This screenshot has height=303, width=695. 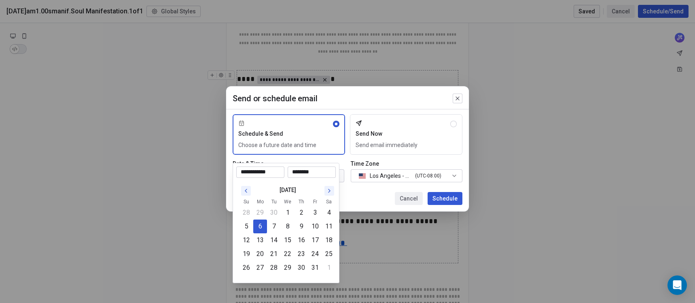 I want to click on button: Thursday, October 30th, 2025, so click(x=302, y=268).